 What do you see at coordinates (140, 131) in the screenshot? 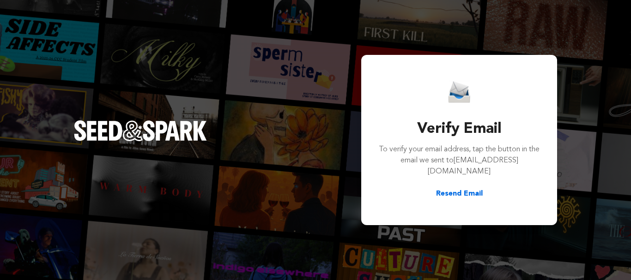
I see `img: Seed&Spark Logo` at bounding box center [140, 131].